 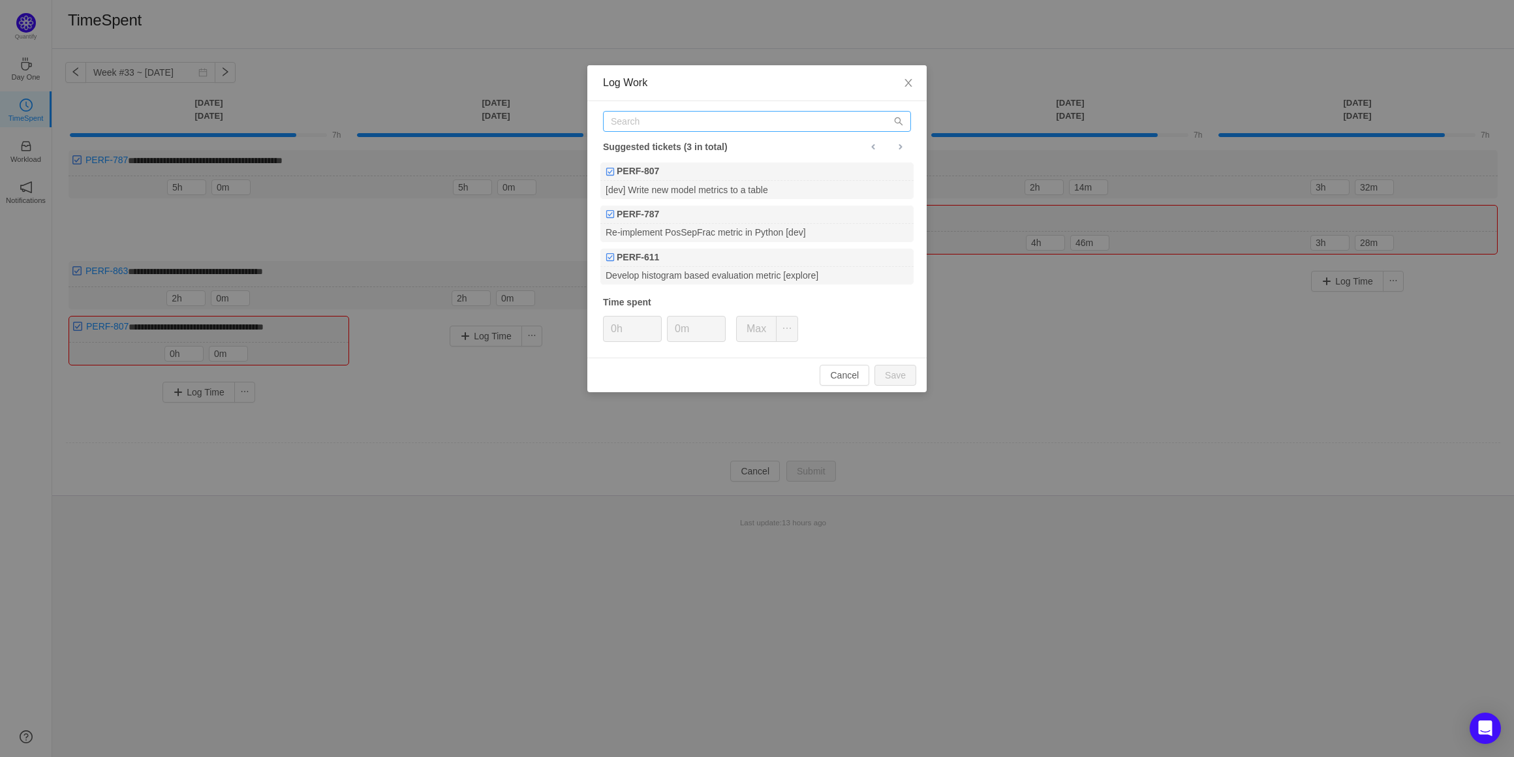 I want to click on i: icon: close, so click(x=908, y=83).